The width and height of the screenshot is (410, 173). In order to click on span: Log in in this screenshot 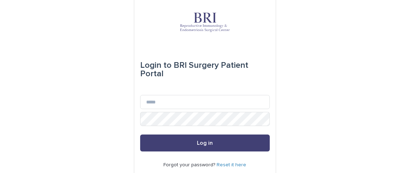, I will do `click(205, 143)`.